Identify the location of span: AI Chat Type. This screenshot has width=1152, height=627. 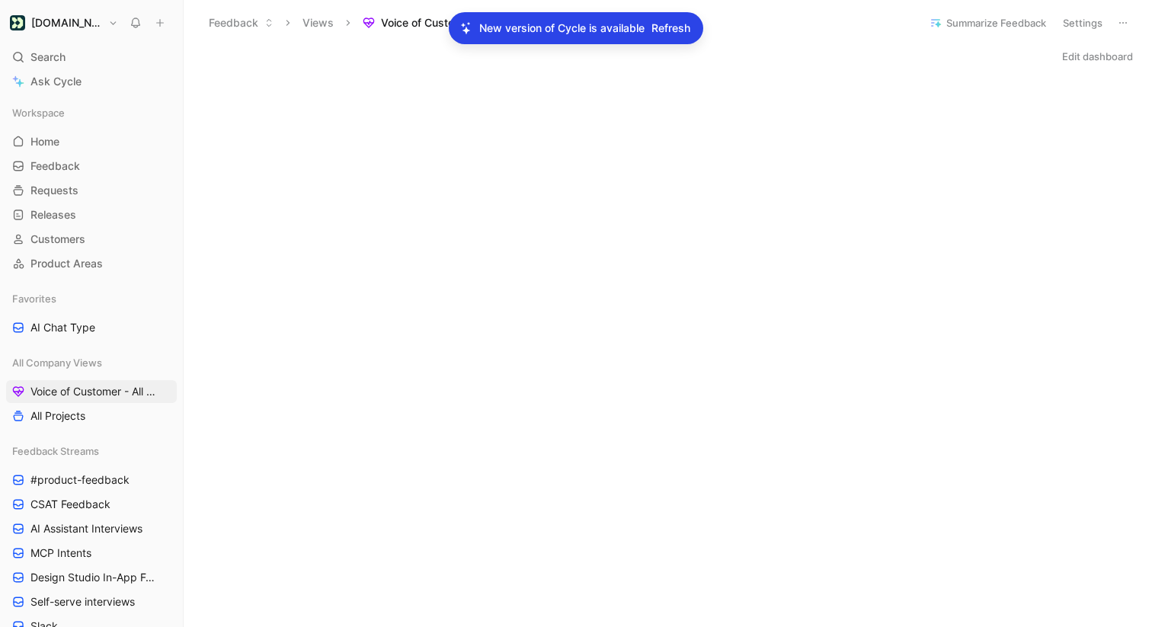
(62, 328).